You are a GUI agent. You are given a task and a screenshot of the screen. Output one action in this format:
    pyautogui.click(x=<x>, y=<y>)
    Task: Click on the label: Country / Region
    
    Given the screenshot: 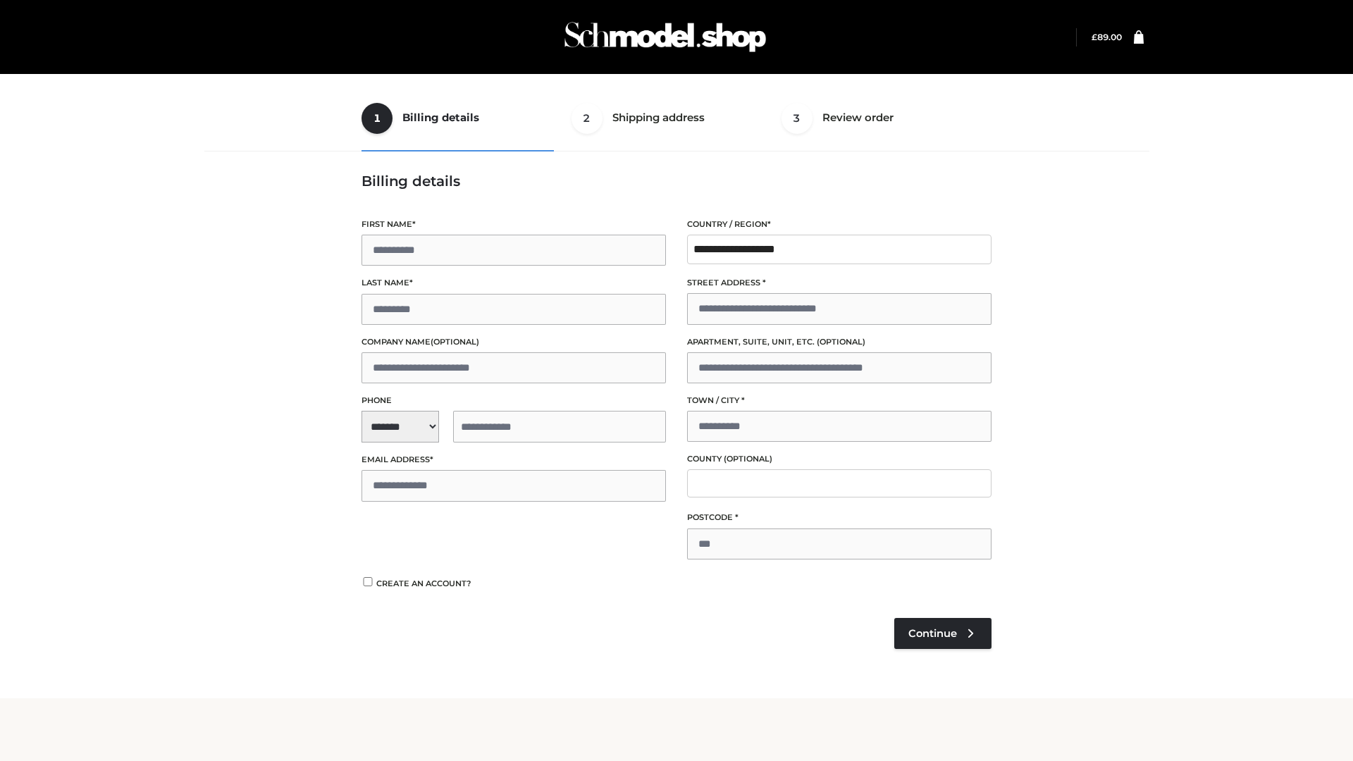 What is the action you would take?
    pyautogui.click(x=839, y=224)
    